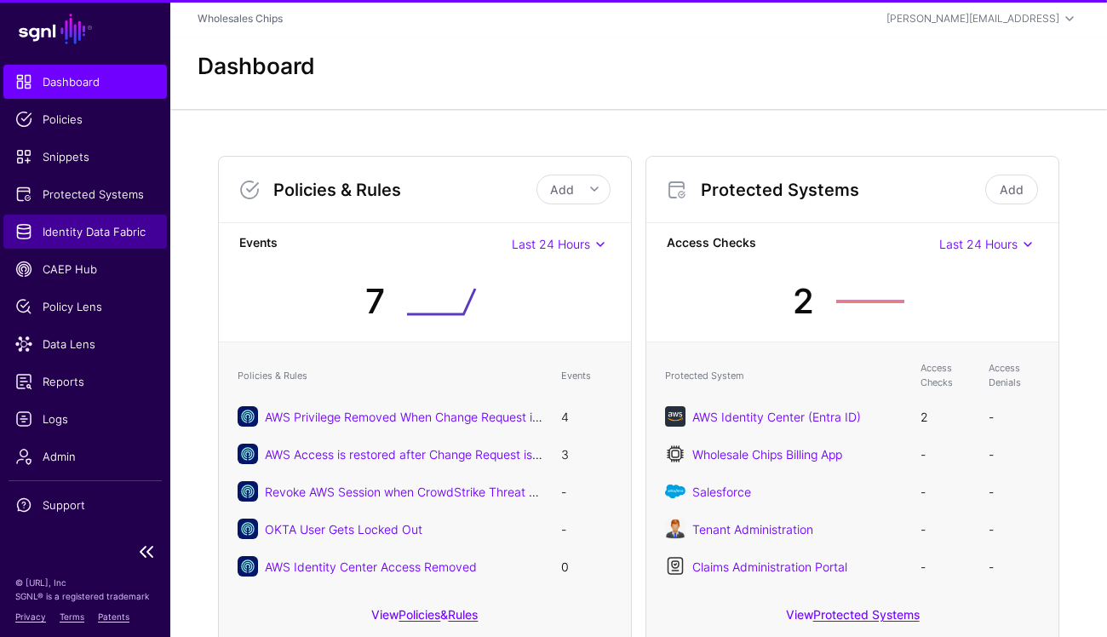 This screenshot has height=637, width=1107. What do you see at coordinates (422, 416) in the screenshot?
I see `a: AWS Privilege Removed When Change Request is Closed` at bounding box center [422, 416].